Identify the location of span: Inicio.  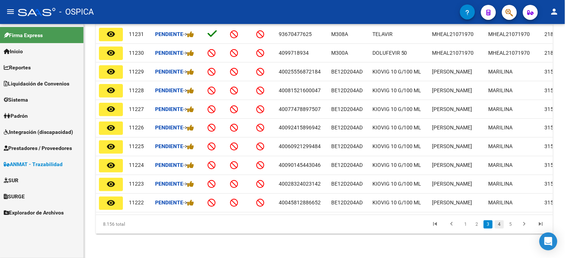
(13, 51).